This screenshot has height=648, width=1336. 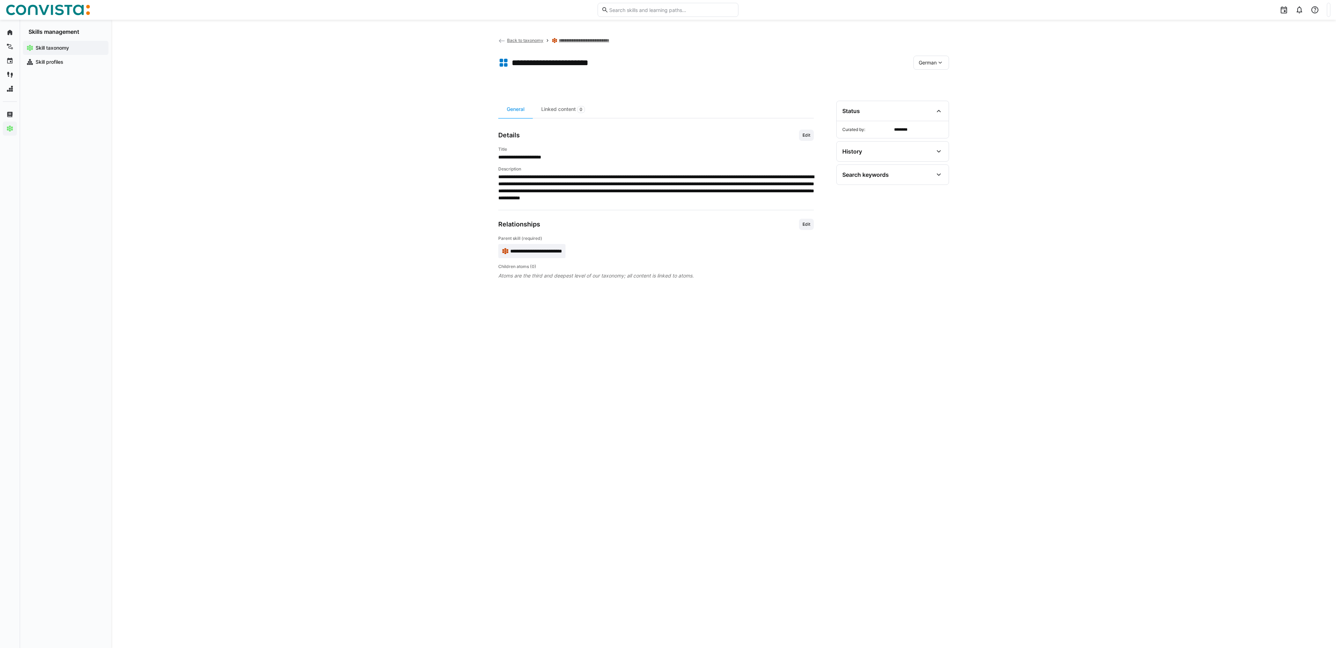 I want to click on div: Status, so click(x=851, y=111).